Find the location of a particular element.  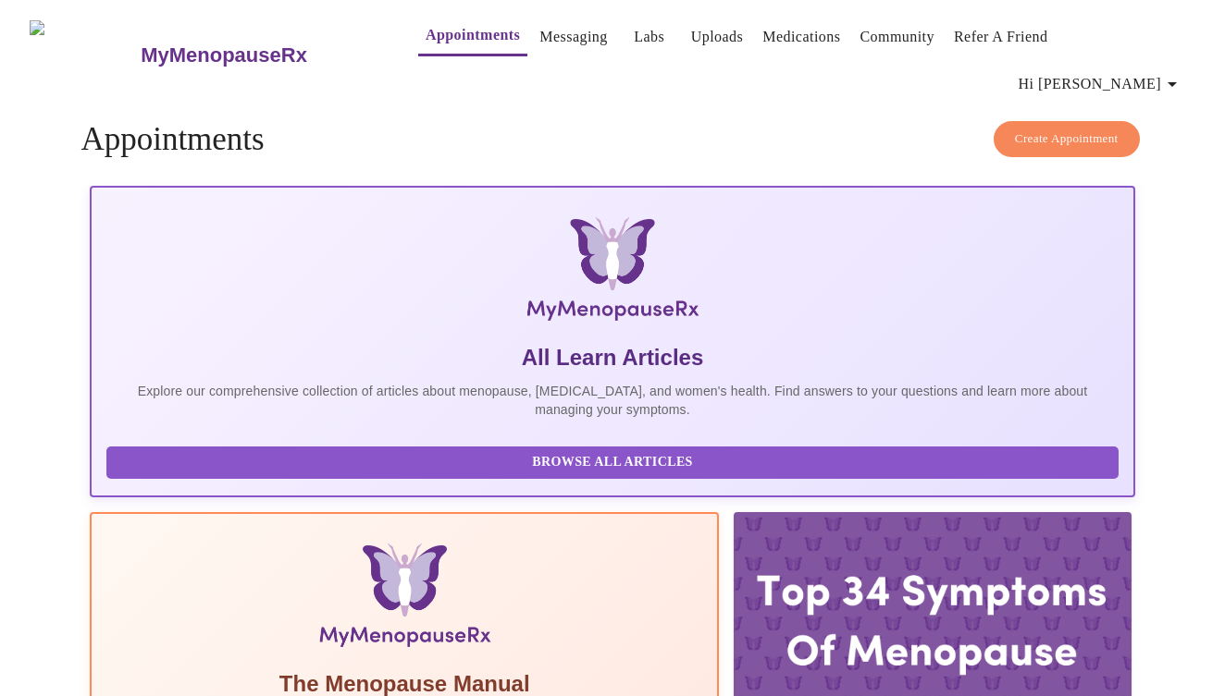

a: Refer a Friend is located at coordinates (1001, 37).